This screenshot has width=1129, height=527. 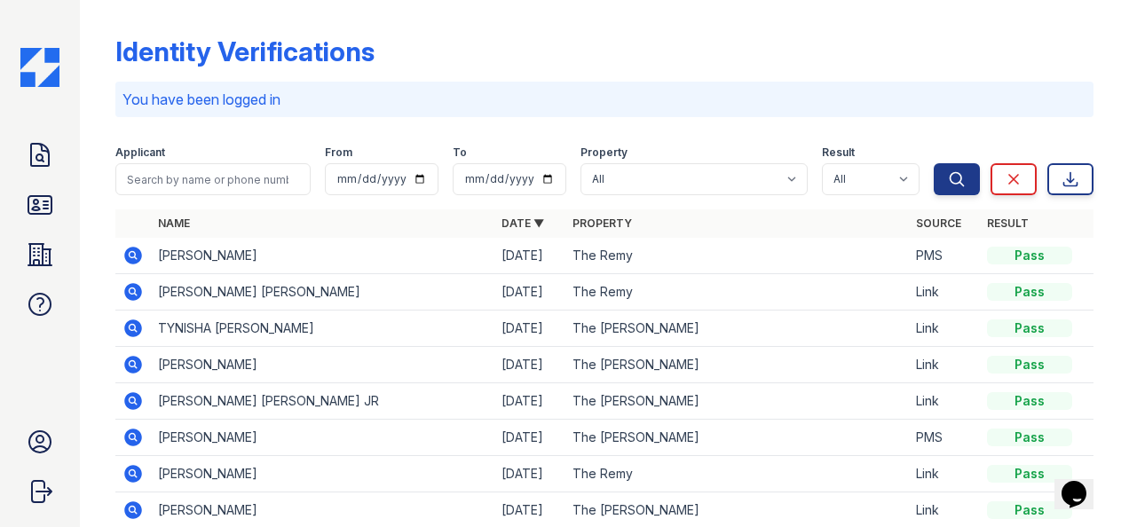 I want to click on label: From, so click(x=338, y=153).